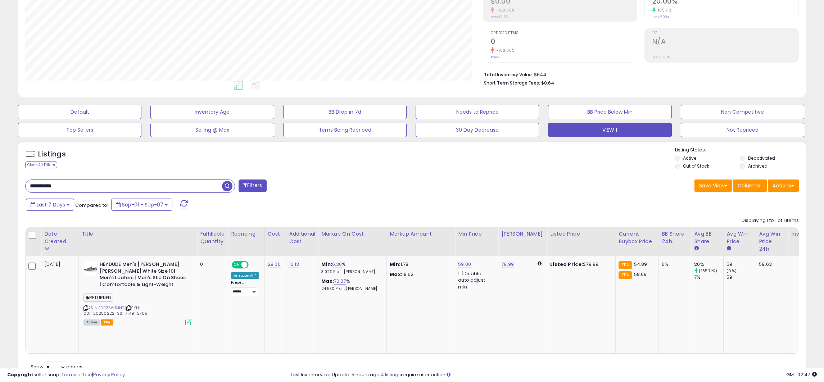  Describe the element at coordinates (725, 42) in the screenshot. I see `h2: N/A` at that location.